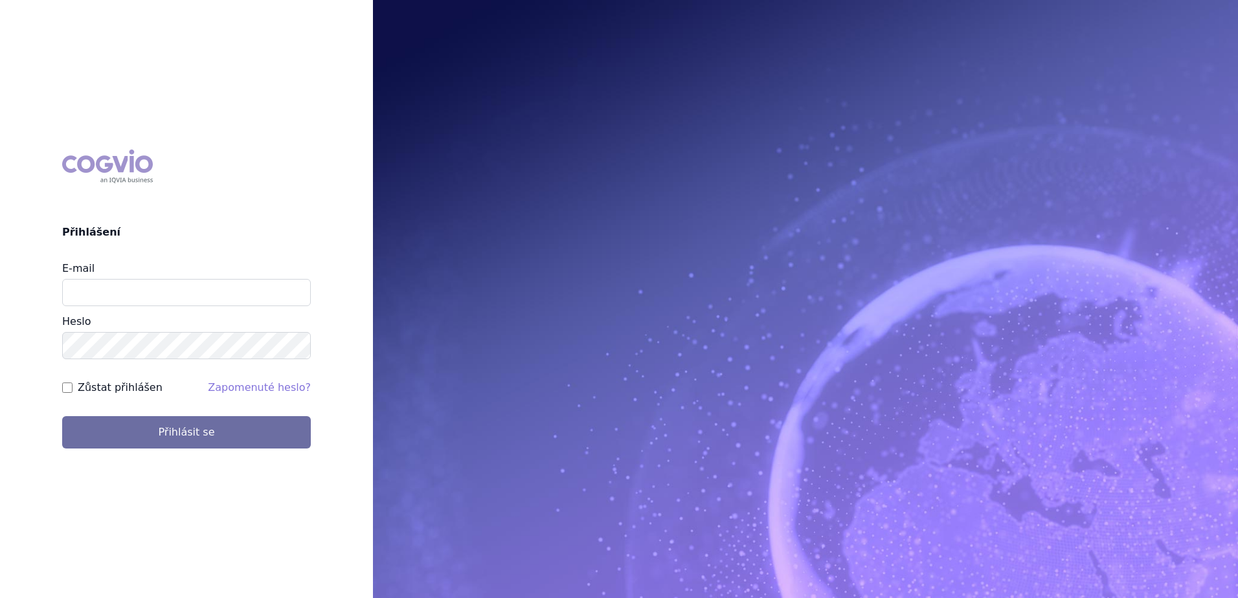  Describe the element at coordinates (259, 387) in the screenshot. I see `a: Zapomenuté heslo?` at that location.